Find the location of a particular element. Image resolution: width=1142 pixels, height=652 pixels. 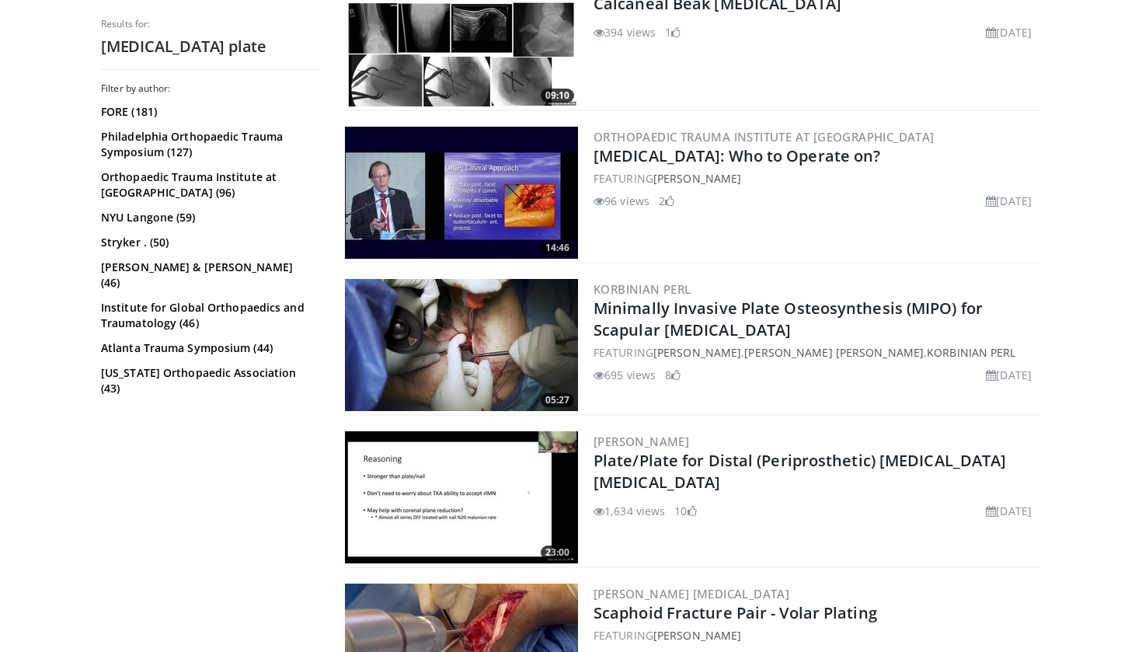

li: 1 is located at coordinates (673, 32).